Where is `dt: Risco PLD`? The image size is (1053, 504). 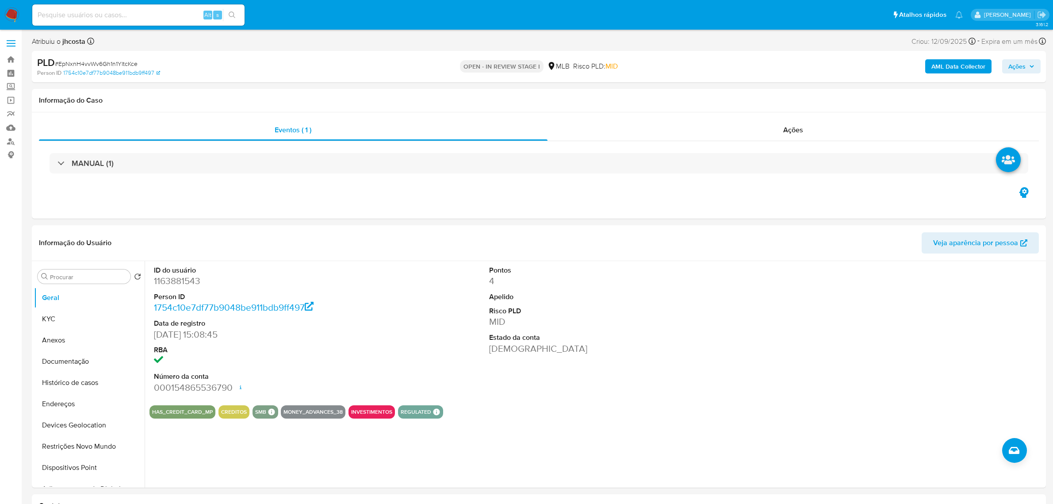 dt: Risco PLD is located at coordinates (597, 311).